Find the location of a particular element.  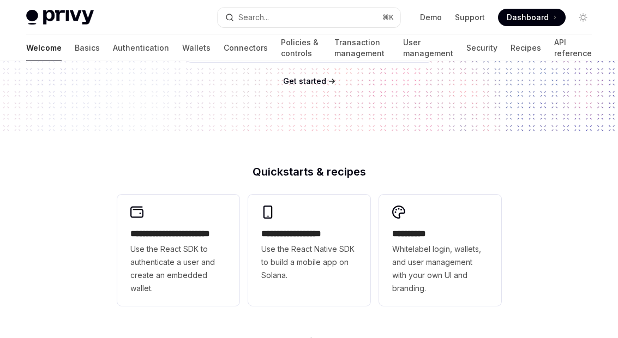

a: Security is located at coordinates (481, 48).